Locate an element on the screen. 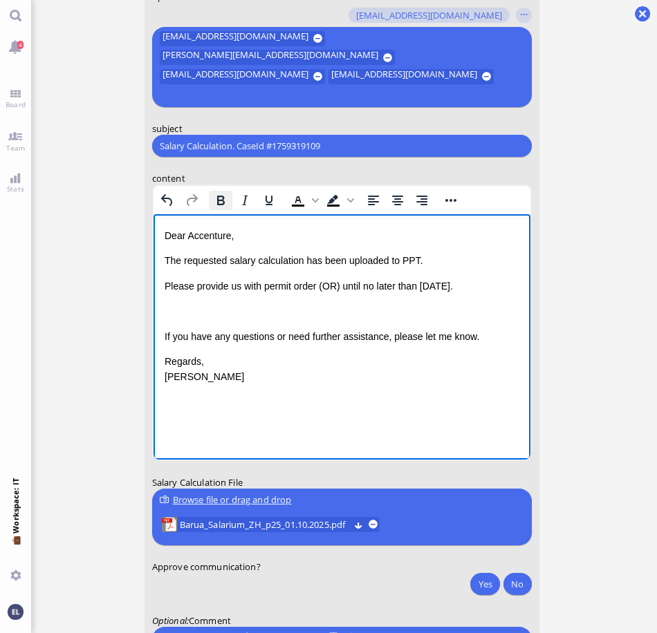 The image size is (657, 633). button: Undo is located at coordinates (167, 201).